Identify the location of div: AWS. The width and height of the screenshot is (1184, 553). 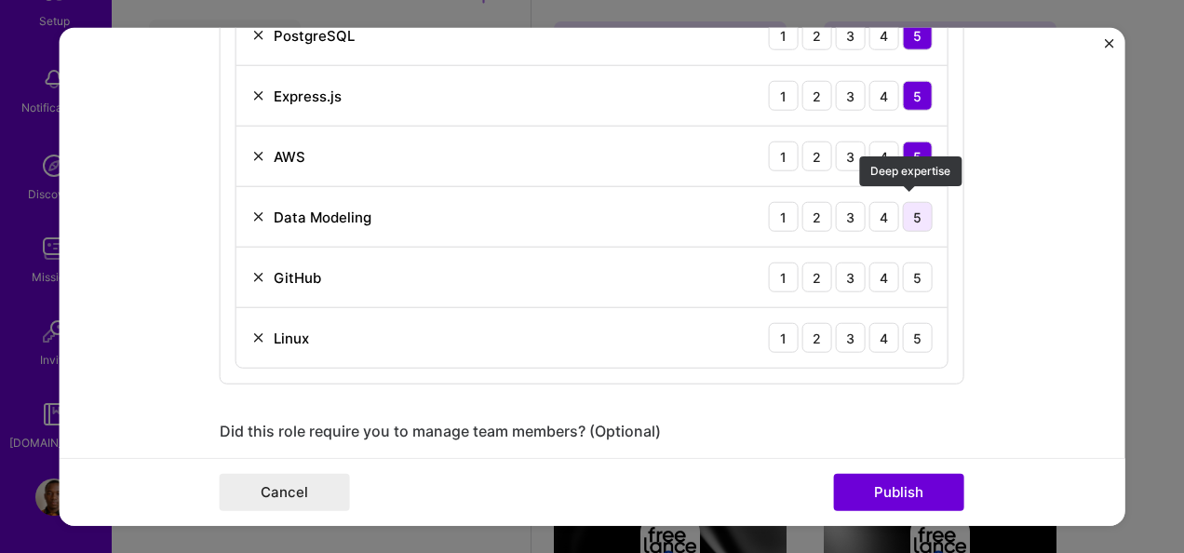
(289, 155).